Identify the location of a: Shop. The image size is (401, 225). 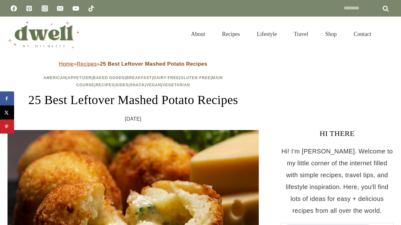
(331, 34).